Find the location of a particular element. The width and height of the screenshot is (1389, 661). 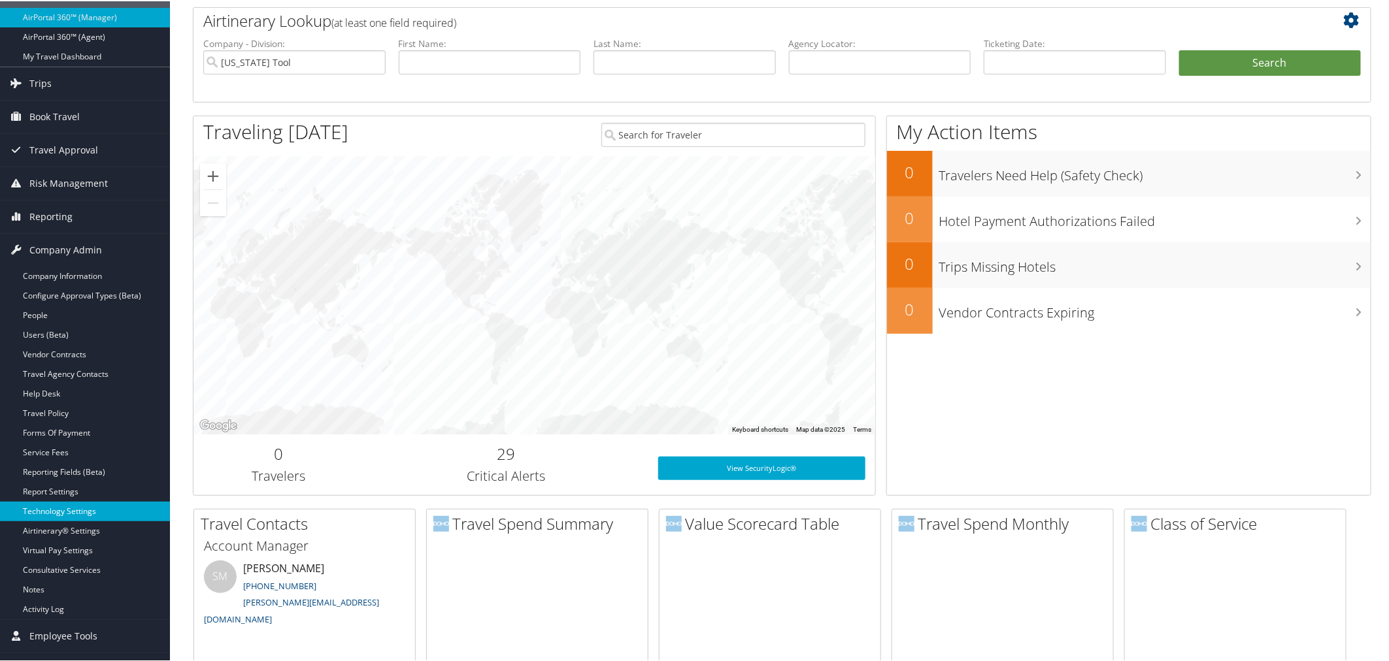

a: 0Travelers Need Help (Safety Check) is located at coordinates (1129, 173).